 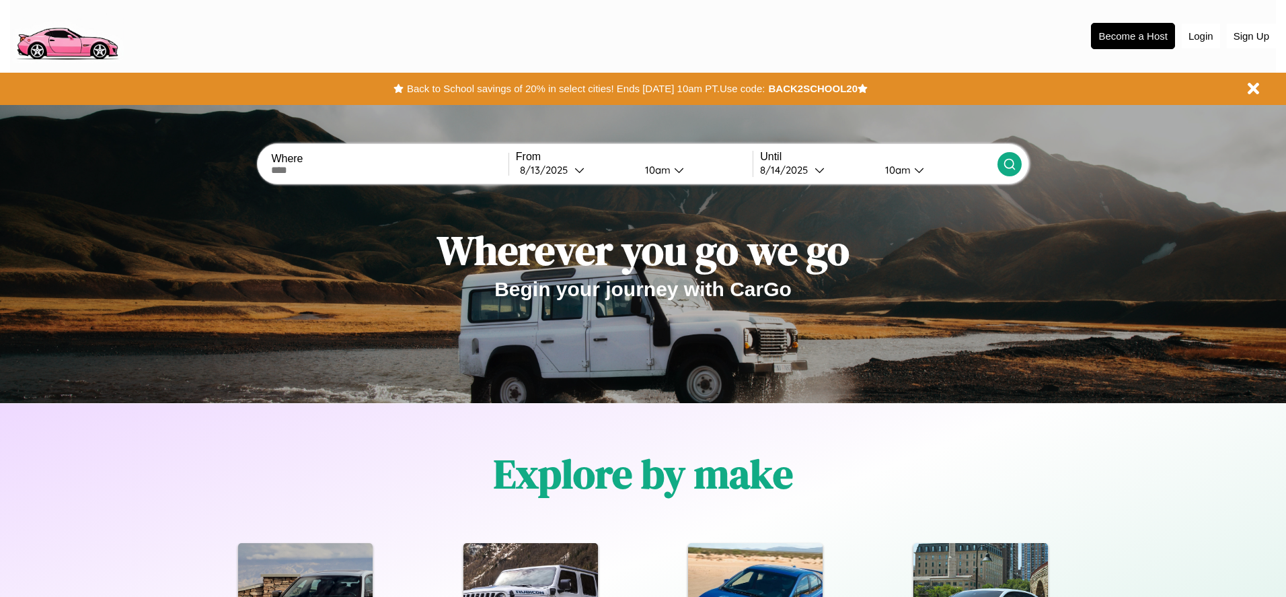 What do you see at coordinates (634, 157) in the screenshot?
I see `label: From` at bounding box center [634, 157].